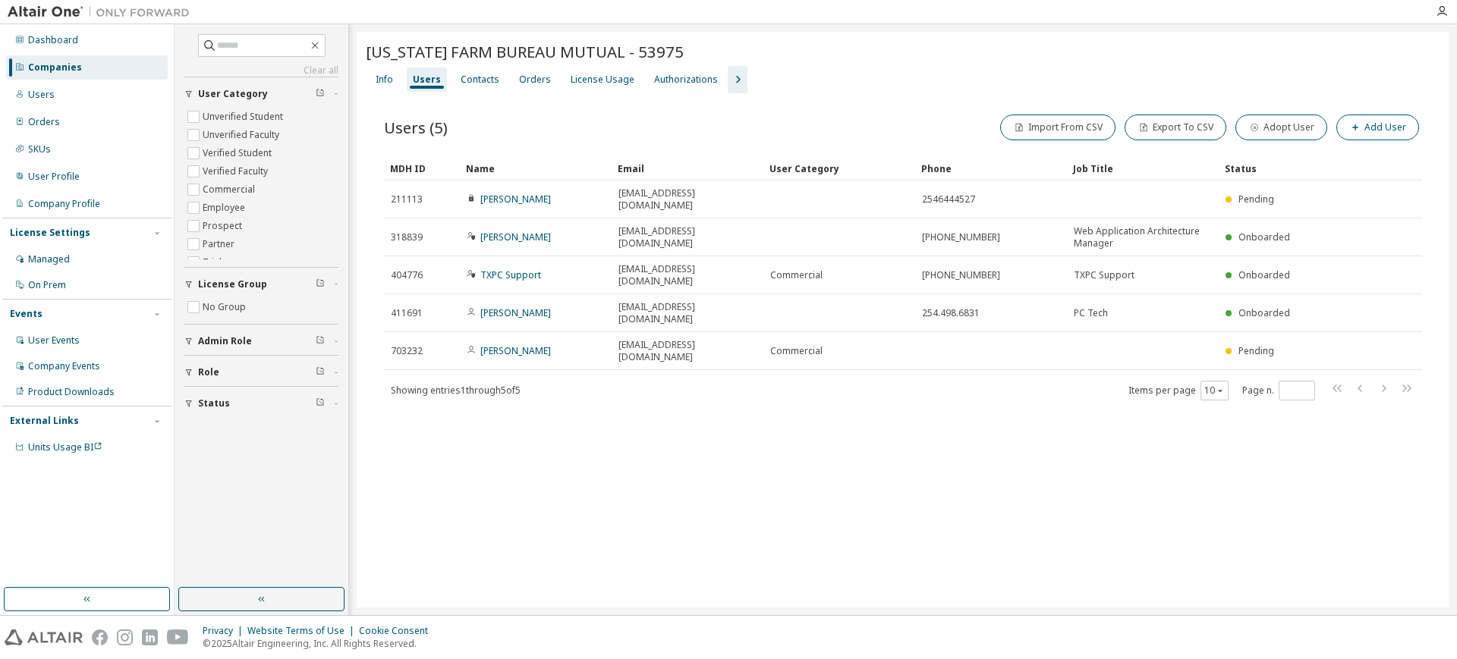 This screenshot has height=659, width=1457. Describe the element at coordinates (225, 208) in the screenshot. I see `label: Employee` at that location.